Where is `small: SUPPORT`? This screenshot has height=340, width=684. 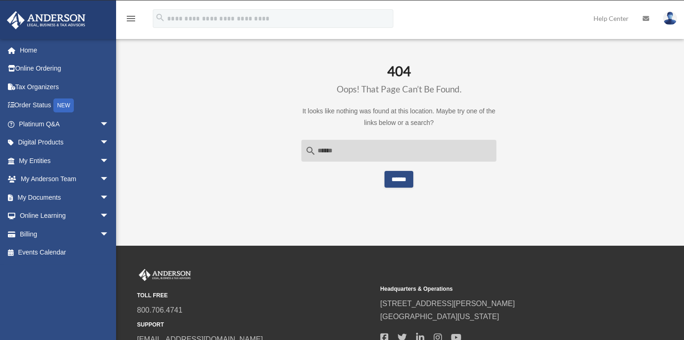
small: SUPPORT is located at coordinates (255, 324).